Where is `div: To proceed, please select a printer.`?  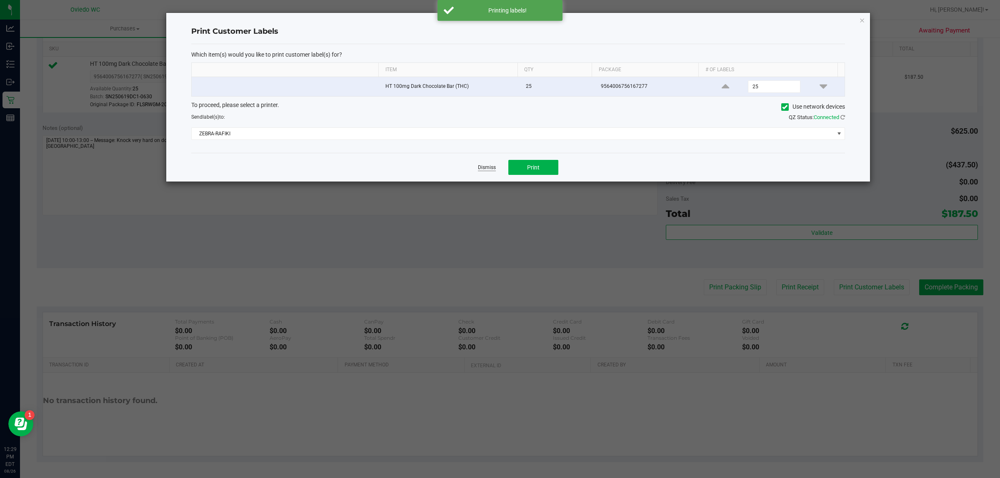 div: To proceed, please select a printer. is located at coordinates (518, 107).